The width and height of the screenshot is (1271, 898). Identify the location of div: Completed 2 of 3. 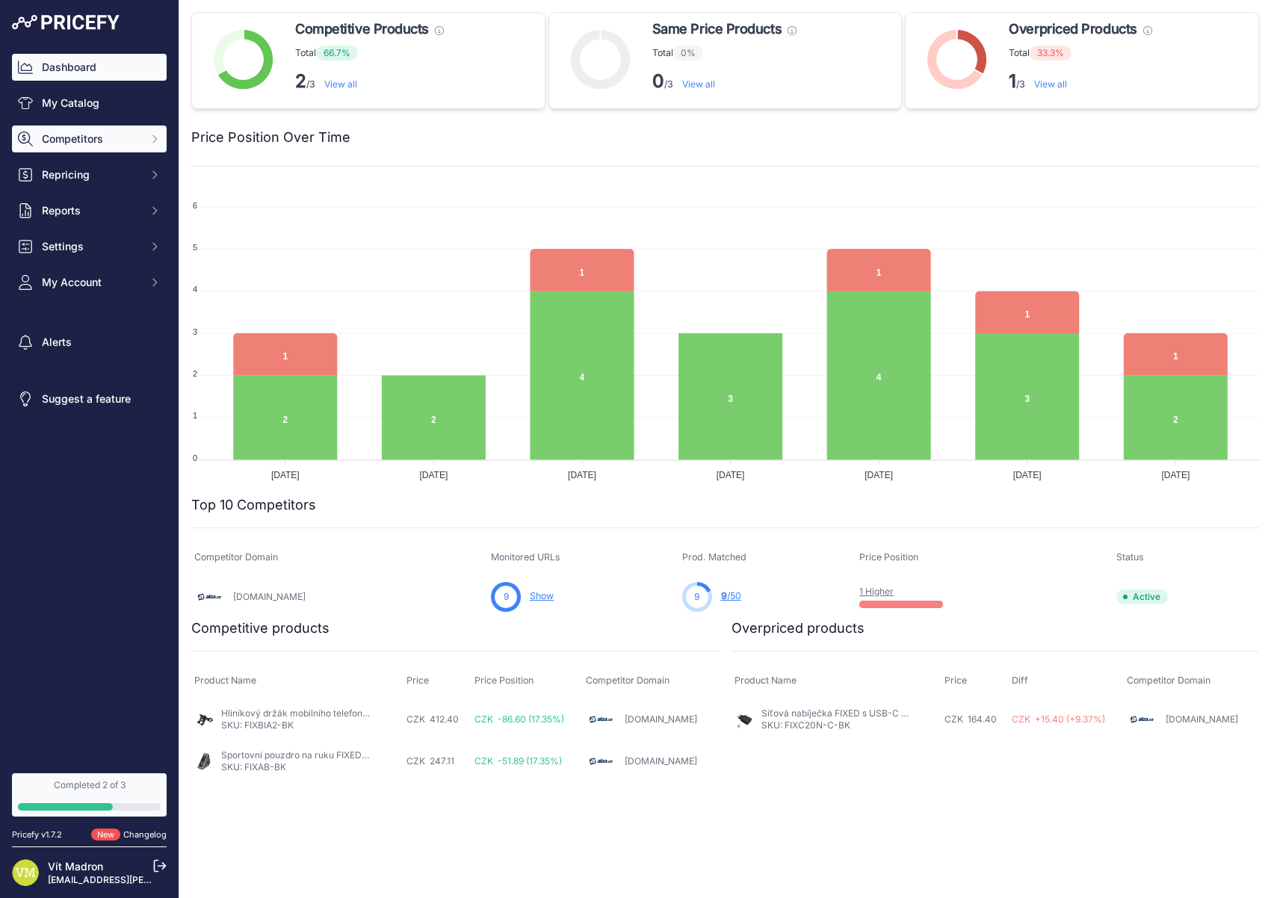
(89, 785).